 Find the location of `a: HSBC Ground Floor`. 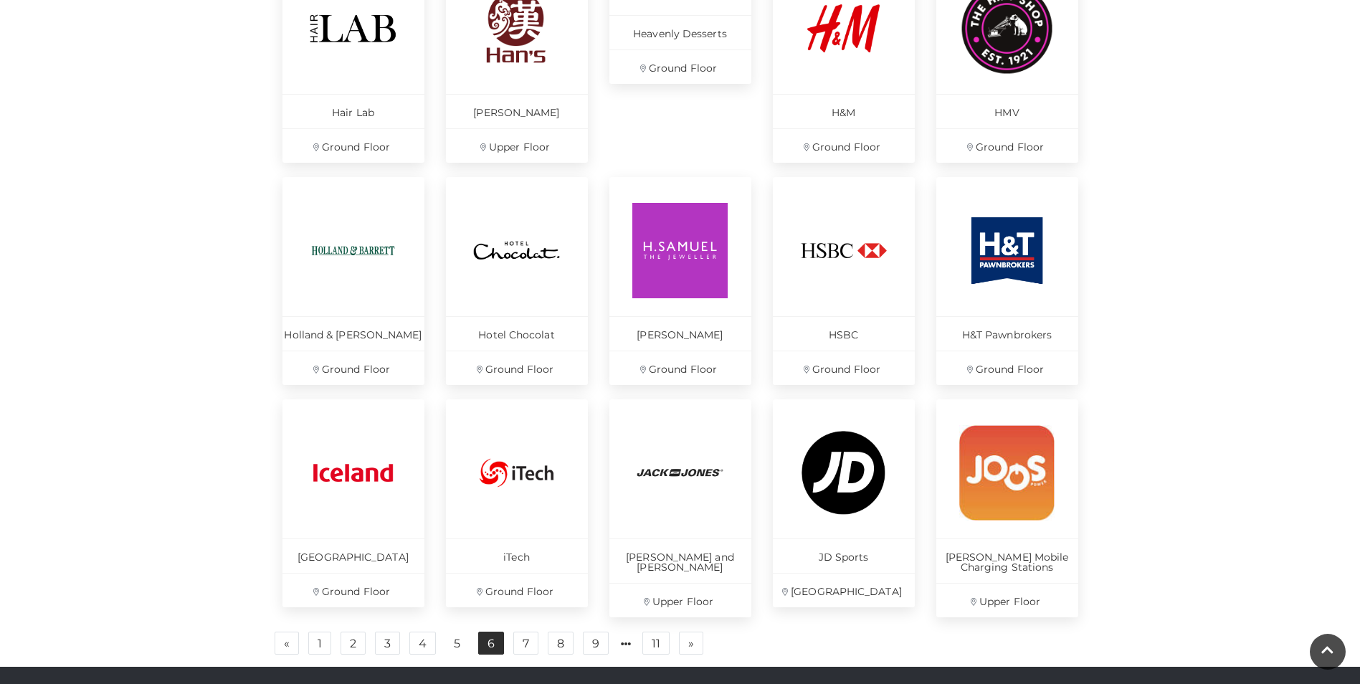

a: HSBC Ground Floor is located at coordinates (844, 281).